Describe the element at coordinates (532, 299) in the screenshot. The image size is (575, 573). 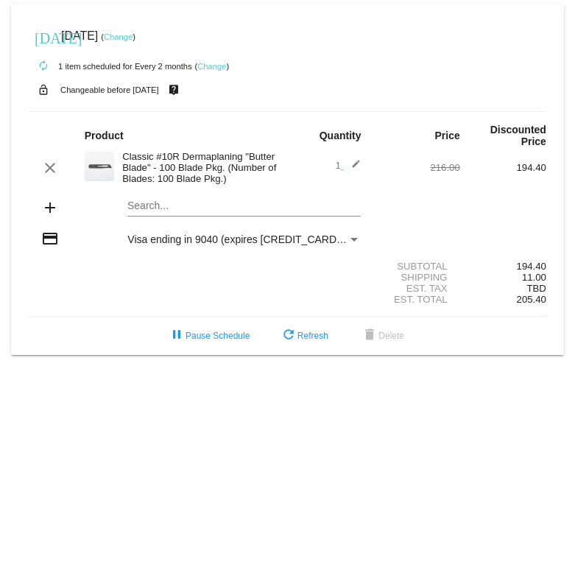
I see `span: 205.40` at that location.